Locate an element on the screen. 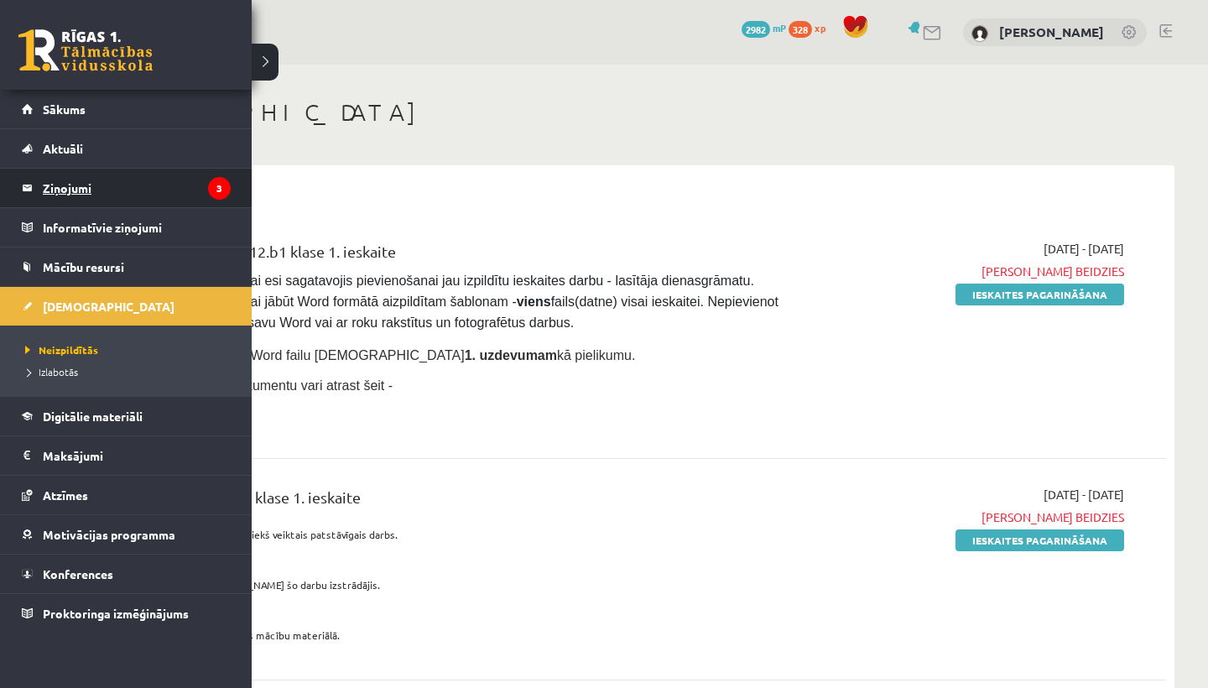 This screenshot has height=688, width=1208. legend: Ziņojumi is located at coordinates (137, 188).